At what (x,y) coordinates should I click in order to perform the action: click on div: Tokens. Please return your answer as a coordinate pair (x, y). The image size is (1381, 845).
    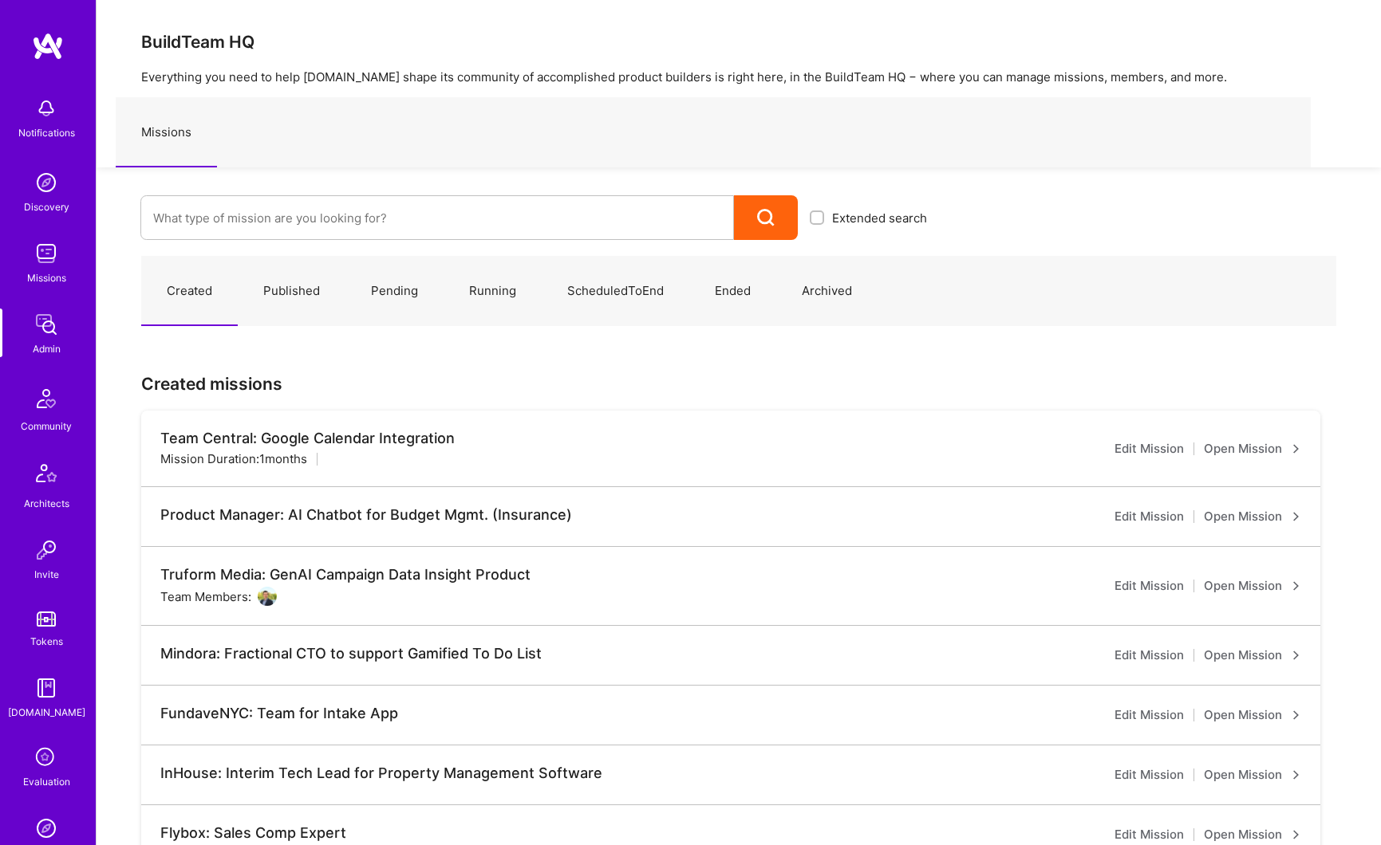
    Looking at the image, I should click on (46, 641).